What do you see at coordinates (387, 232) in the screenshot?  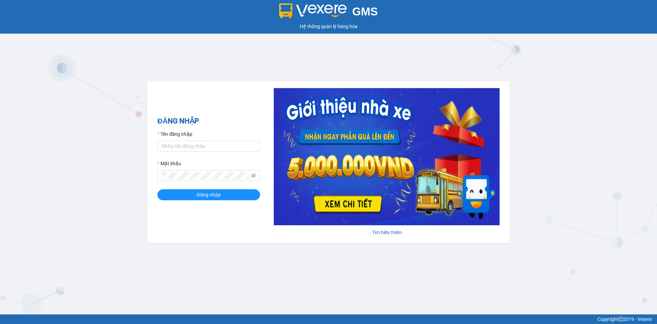 I see `div: Tìm hiểu thêm` at bounding box center [387, 232].